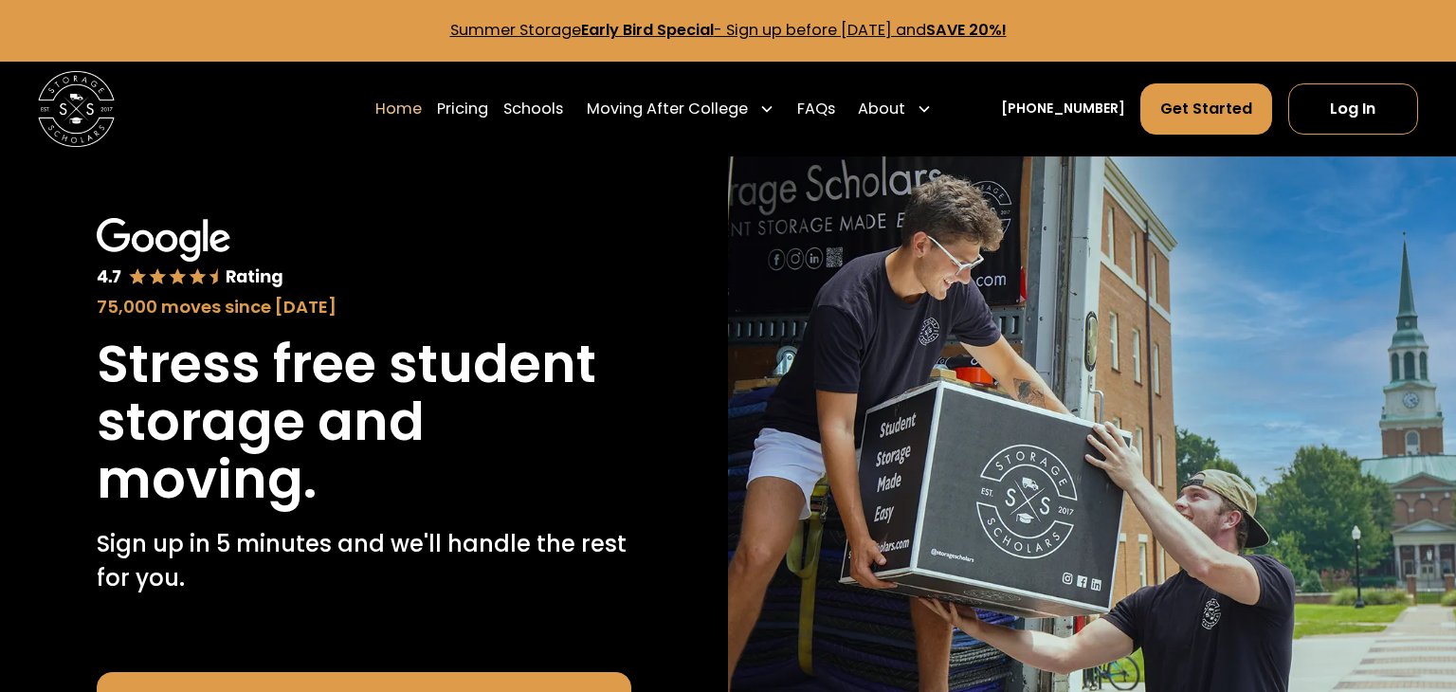  What do you see at coordinates (463, 109) in the screenshot?
I see `a: Pricing` at bounding box center [463, 109].